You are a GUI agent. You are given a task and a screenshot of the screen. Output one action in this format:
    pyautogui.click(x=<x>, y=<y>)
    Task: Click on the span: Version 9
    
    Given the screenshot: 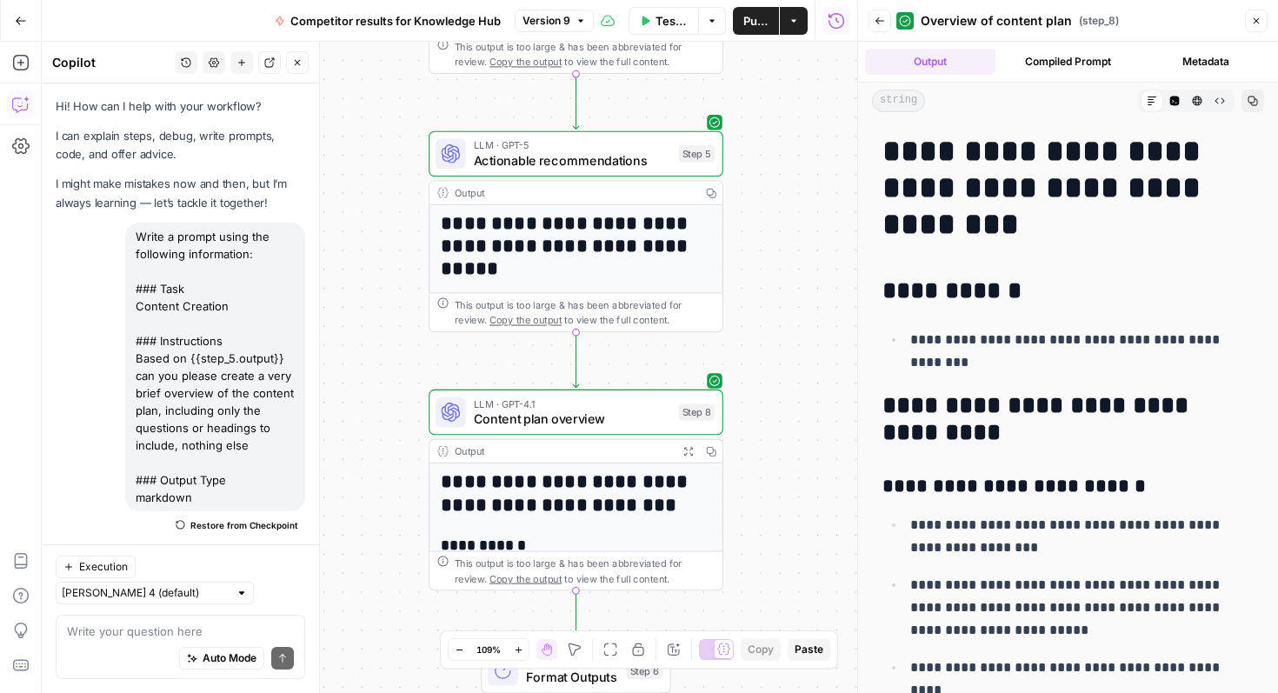 What is the action you would take?
    pyautogui.click(x=546, y=21)
    